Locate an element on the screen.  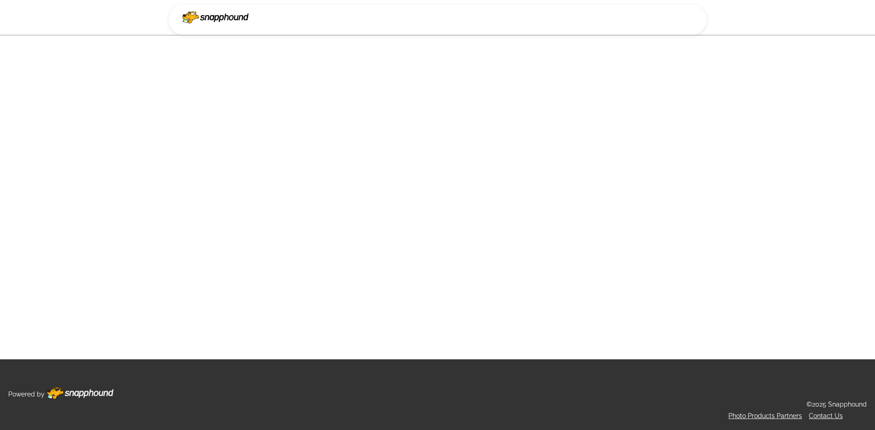
a: Photo Products Partners is located at coordinates (765, 416).